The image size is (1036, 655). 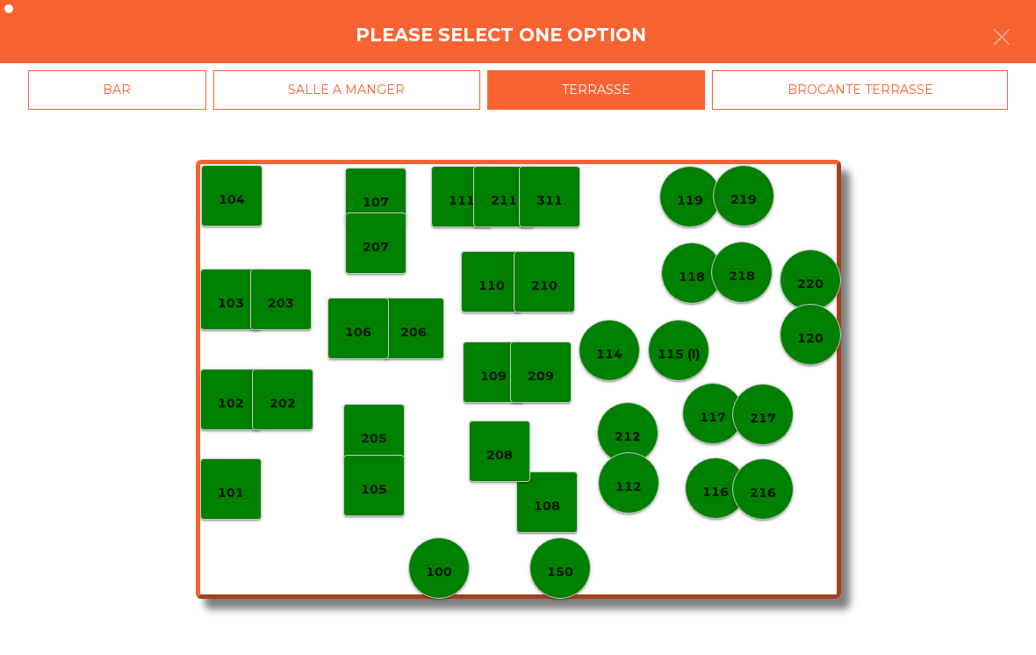 I want to click on p: 205, so click(x=374, y=438).